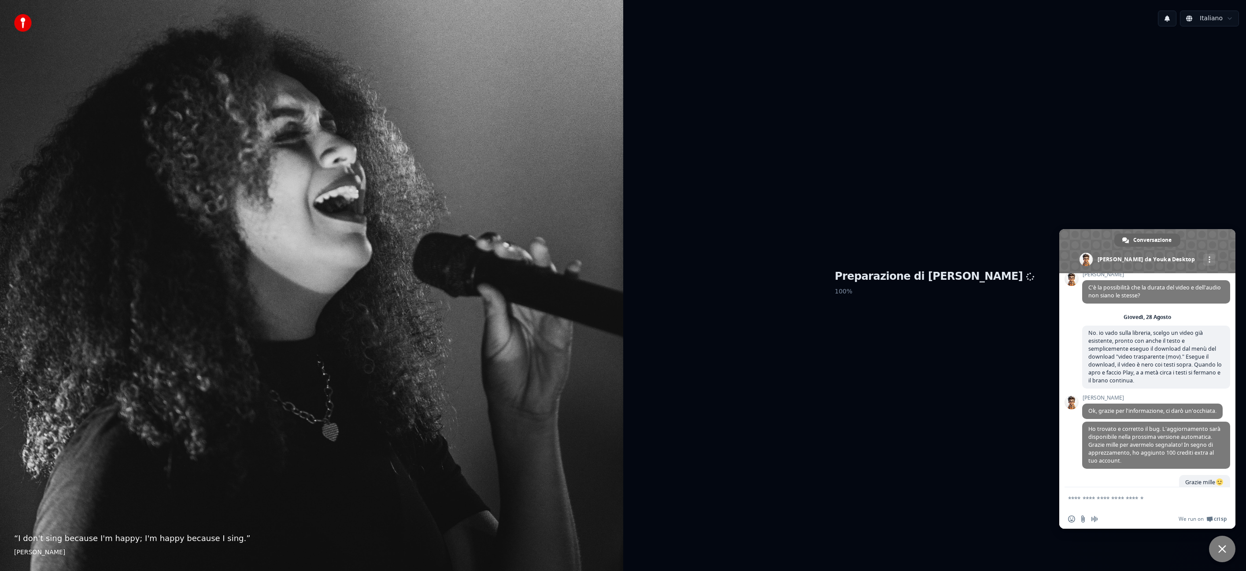  What do you see at coordinates (1072, 519) in the screenshot?
I see `span: Inserisci una emoji` at bounding box center [1072, 519].